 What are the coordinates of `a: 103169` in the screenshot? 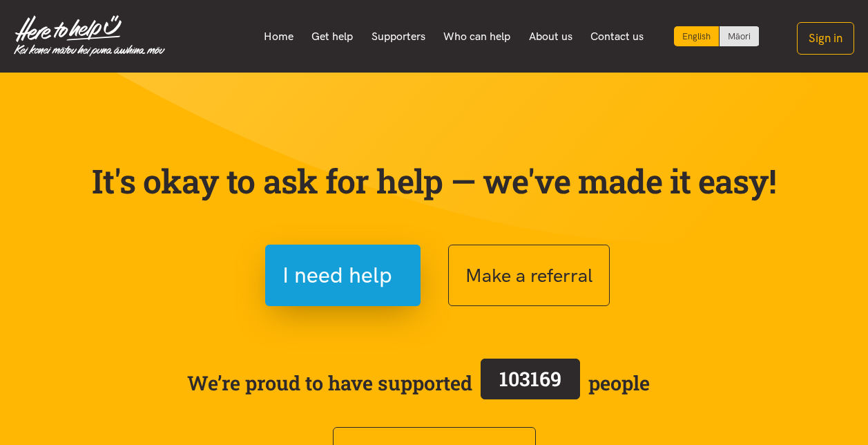 It's located at (530, 382).